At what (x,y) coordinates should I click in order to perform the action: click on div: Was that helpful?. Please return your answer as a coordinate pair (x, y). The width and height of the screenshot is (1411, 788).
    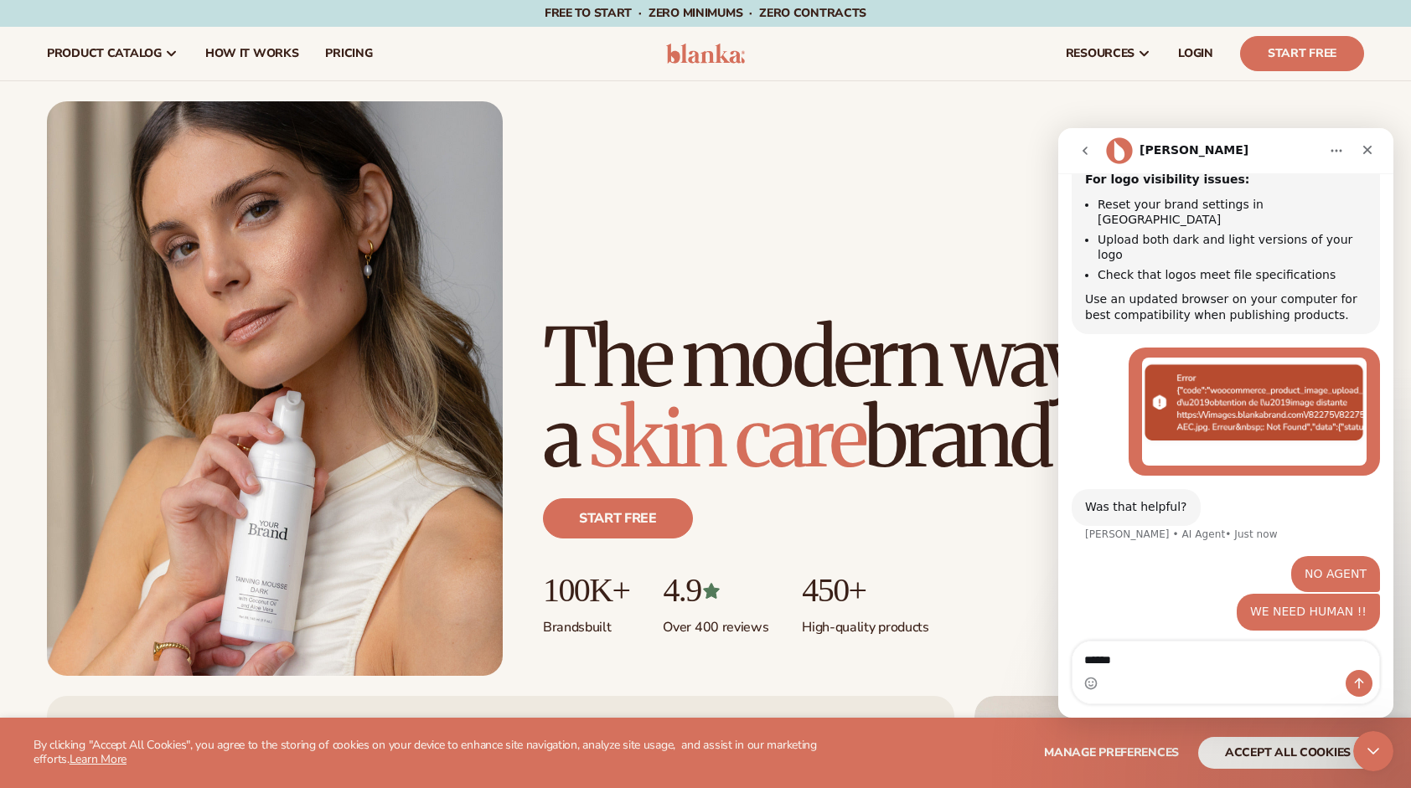
    Looking at the image, I should click on (78, 379).